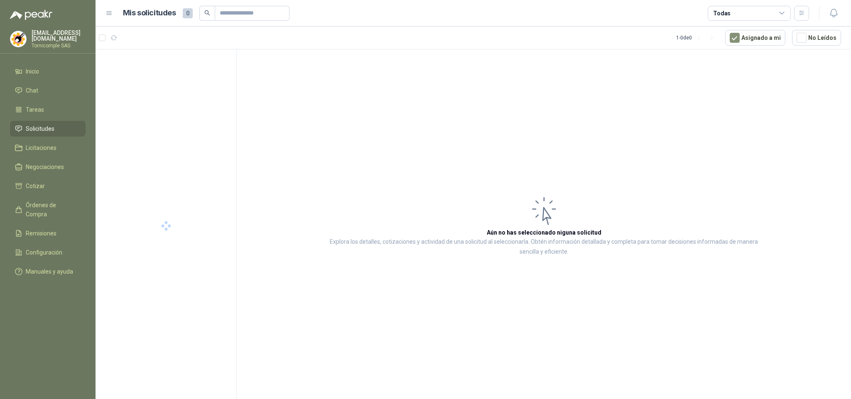 The width and height of the screenshot is (851, 399). Describe the element at coordinates (18, 39) in the screenshot. I see `img: Company Logo` at that location.